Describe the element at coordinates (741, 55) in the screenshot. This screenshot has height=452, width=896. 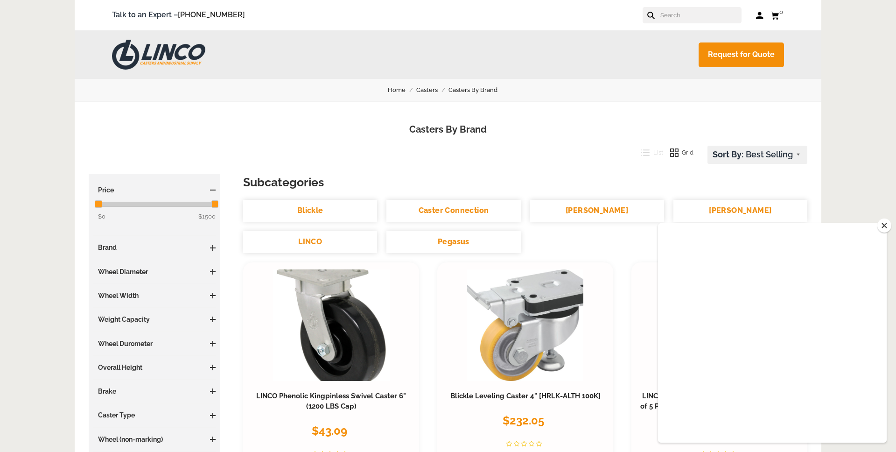
I see `a: Request for Quote` at that location.